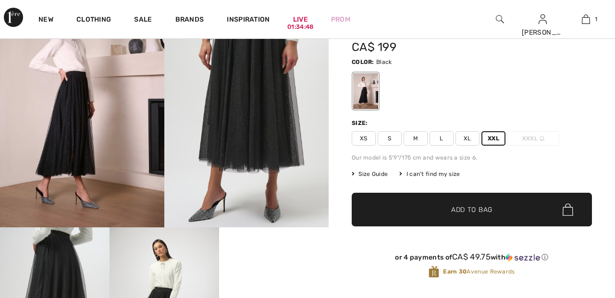 The height and width of the screenshot is (298, 615). What do you see at coordinates (248, 20) in the screenshot?
I see `span: Inspiration` at bounding box center [248, 20].